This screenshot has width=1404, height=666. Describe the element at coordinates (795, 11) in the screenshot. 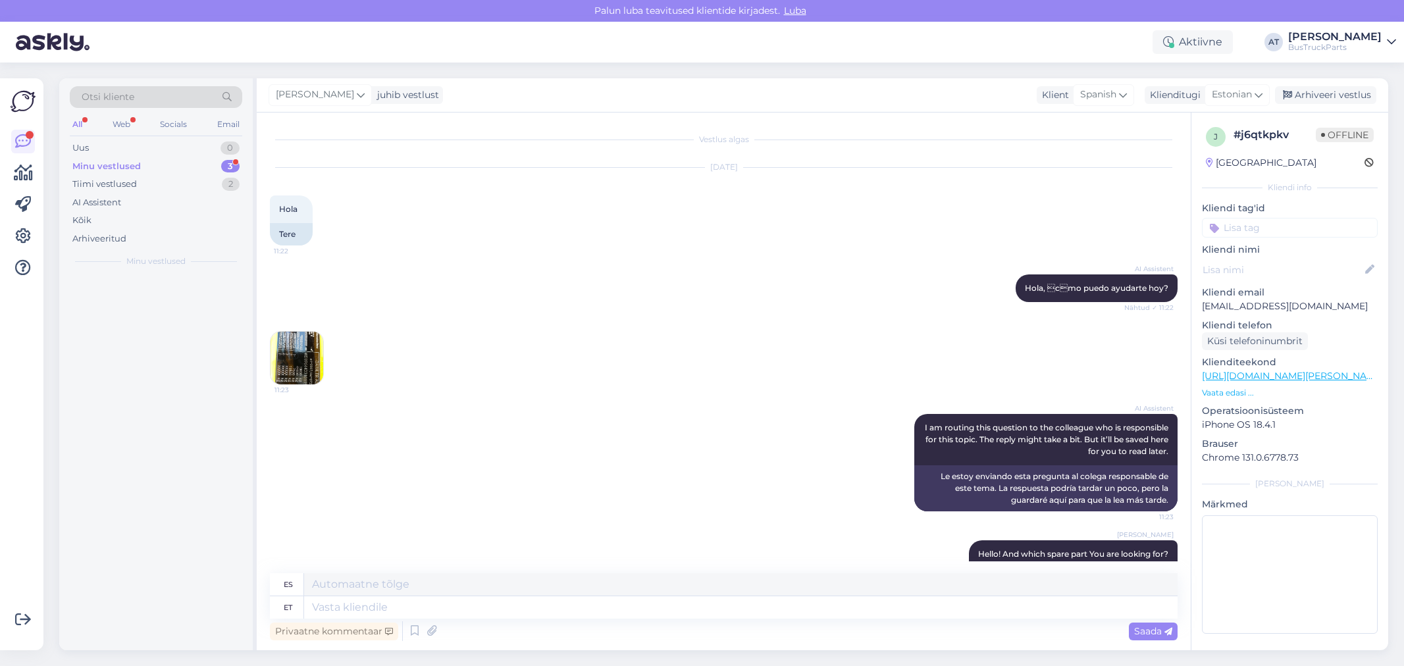

I see `span: Luba` at that location.